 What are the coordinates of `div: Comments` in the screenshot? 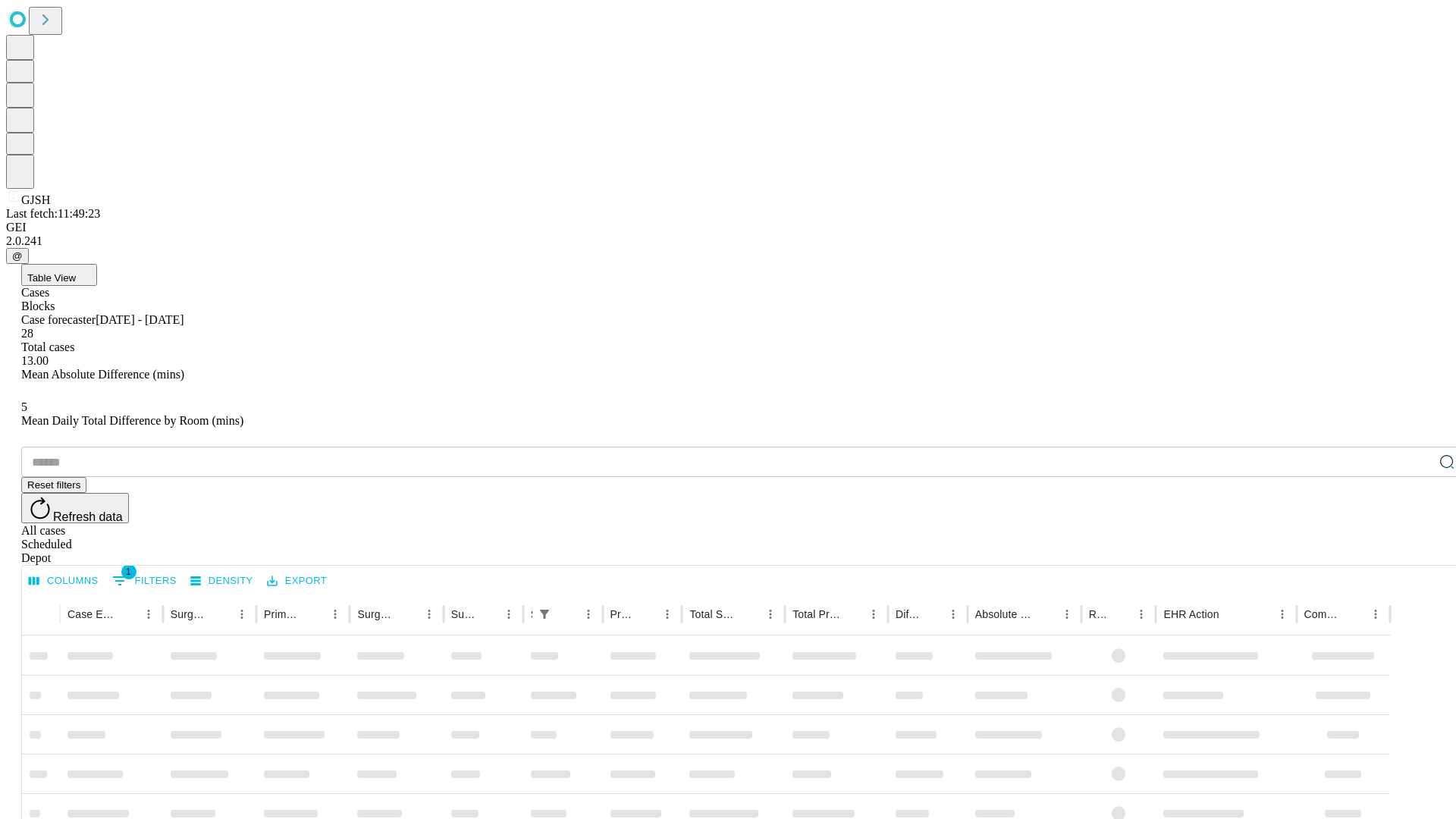 It's located at (1323, 614).